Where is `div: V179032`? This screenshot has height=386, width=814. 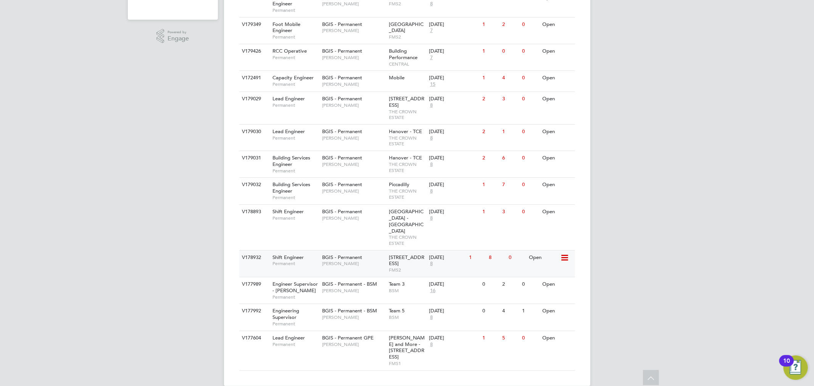
div: V179032 is located at coordinates (254, 185).